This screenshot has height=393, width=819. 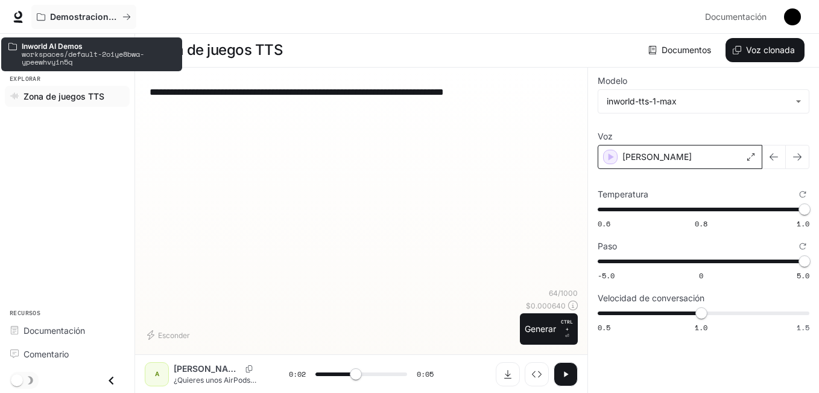 I want to click on button: Avatar de usuario, so click(x=792, y=17).